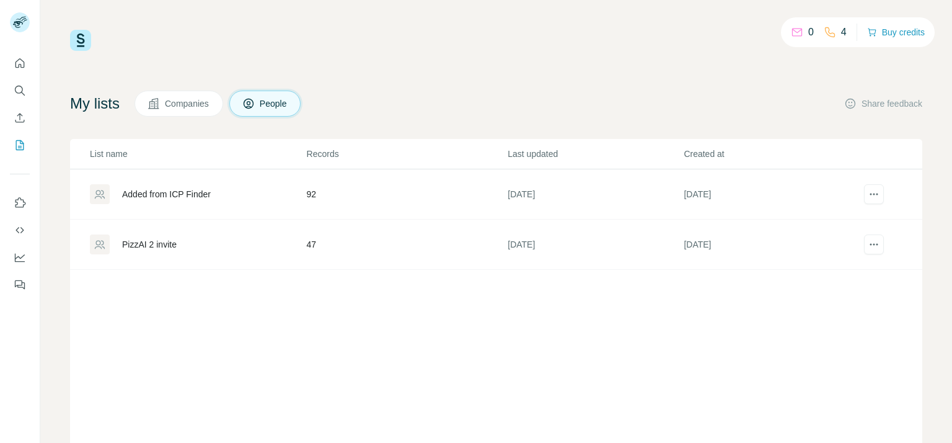  Describe the element at coordinates (20, 63) in the screenshot. I see `button: Quick start` at that location.